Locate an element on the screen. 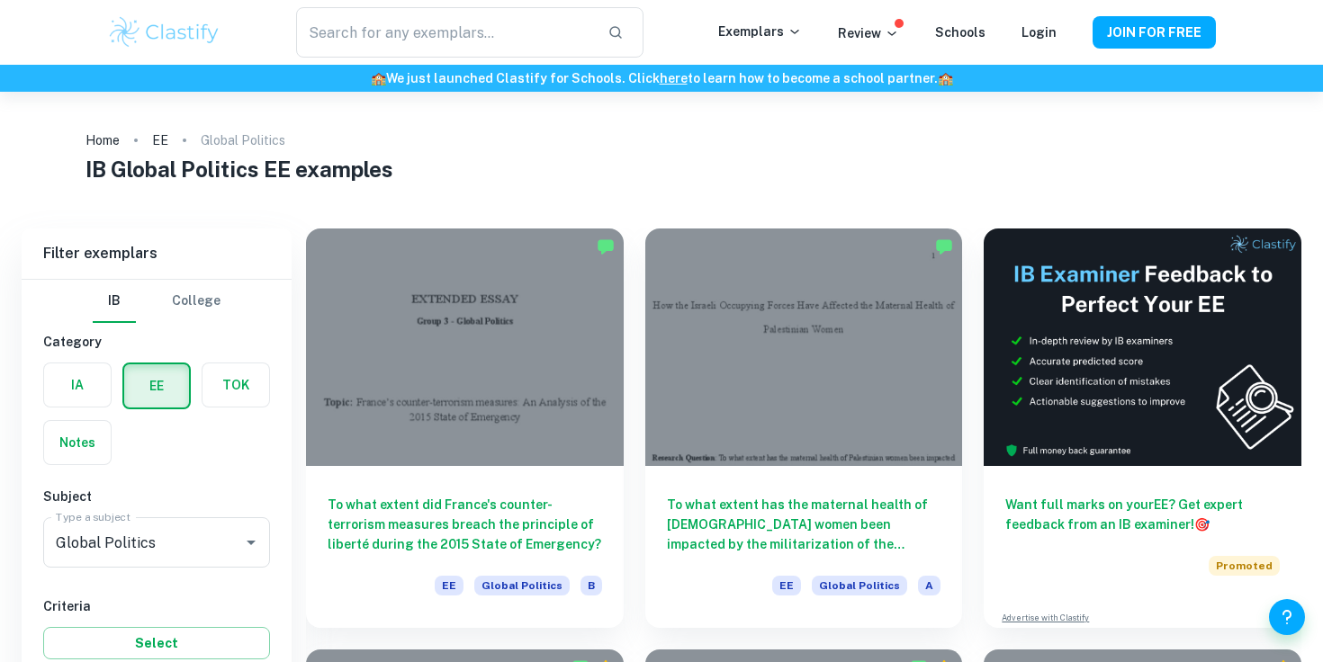  button: Select is located at coordinates (157, 644).